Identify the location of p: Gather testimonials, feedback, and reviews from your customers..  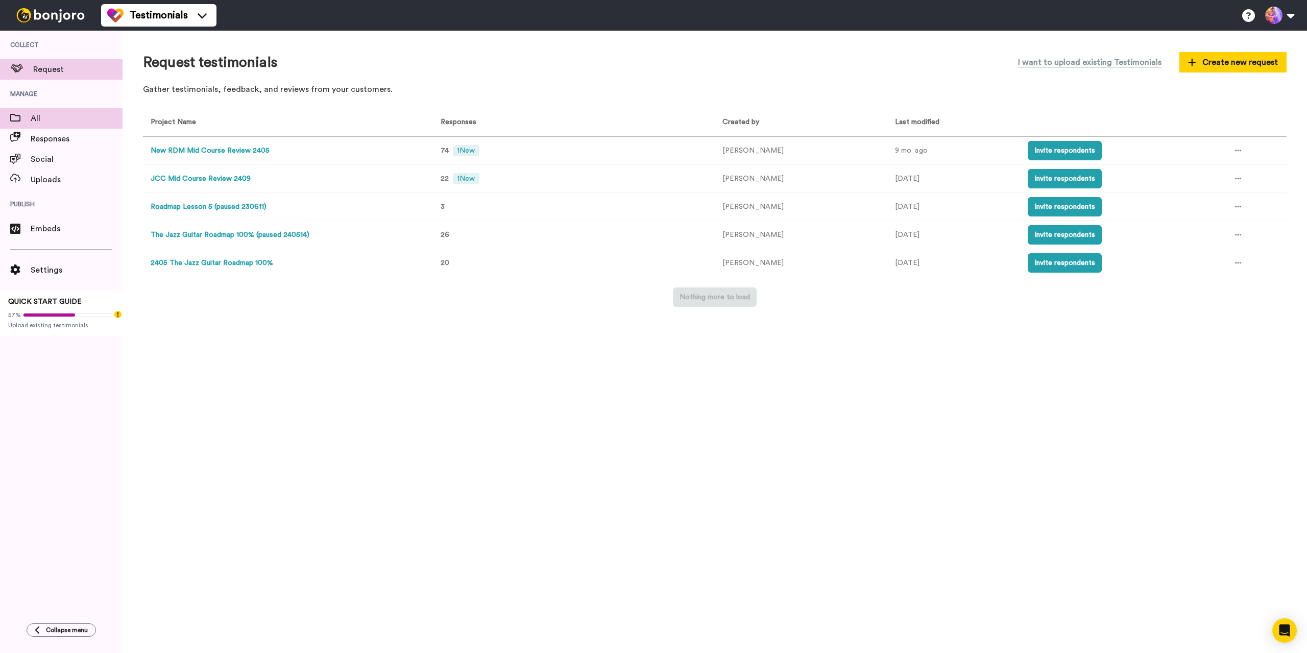
(715, 89).